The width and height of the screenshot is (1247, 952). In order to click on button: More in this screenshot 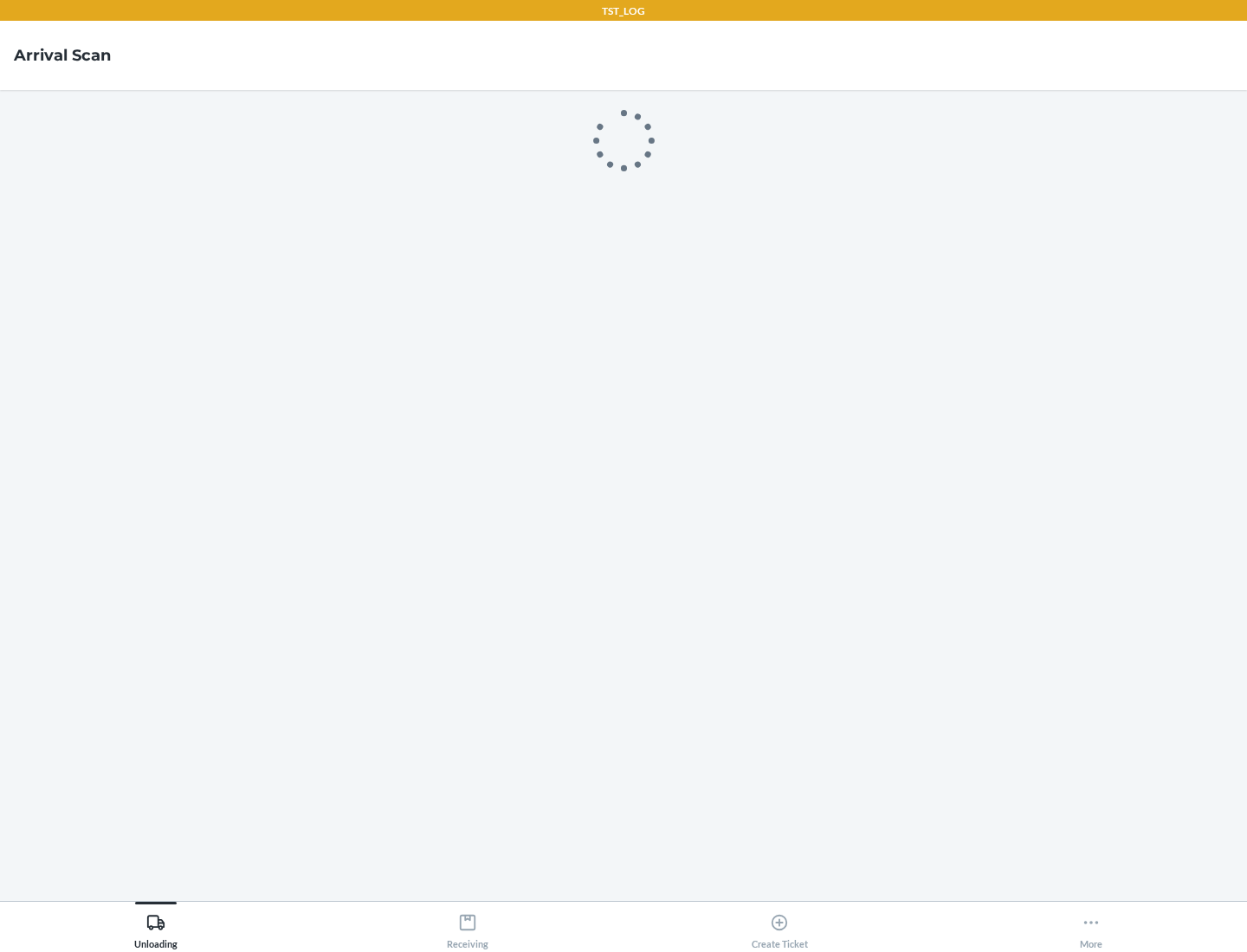, I will do `click(1091, 926)`.